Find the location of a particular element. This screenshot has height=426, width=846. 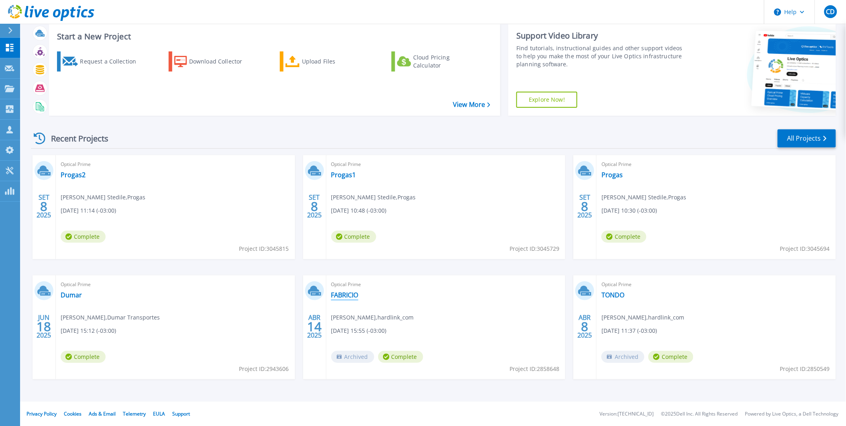

span: 18 is located at coordinates (44, 326).